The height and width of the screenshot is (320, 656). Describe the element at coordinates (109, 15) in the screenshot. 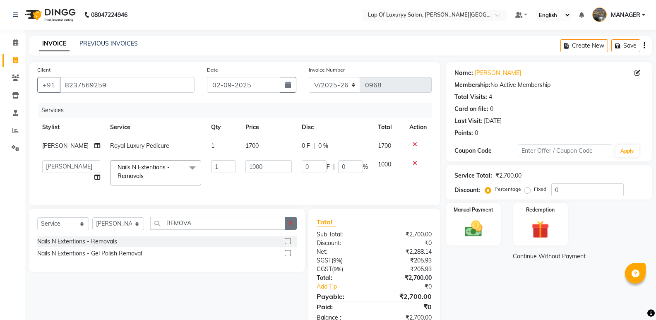

I see `b: 08047224946` at that location.